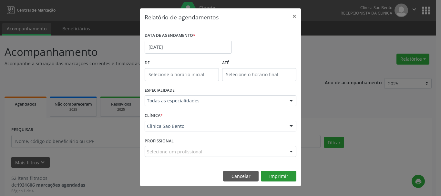  I want to click on label: PROFISSIONAL, so click(159, 141).